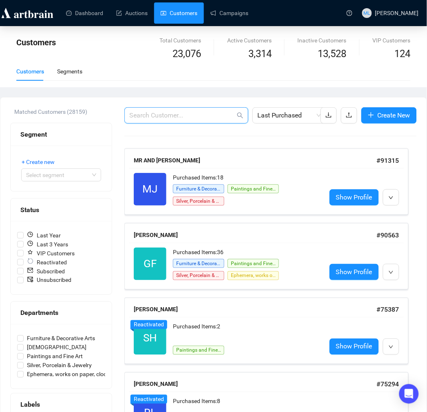  Describe the element at coordinates (392, 40) in the screenshot. I see `div: VIP Customers` at that location.